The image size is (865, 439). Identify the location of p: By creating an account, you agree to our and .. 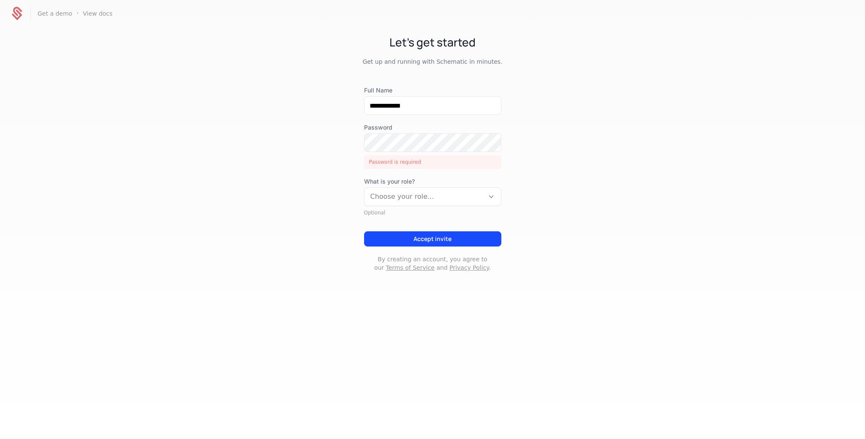
(432, 264).